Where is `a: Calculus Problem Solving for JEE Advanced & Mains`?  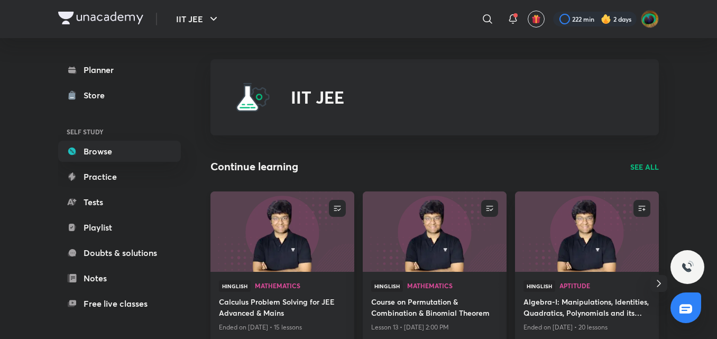 a: Calculus Problem Solving for JEE Advanced & Mains is located at coordinates (282, 308).